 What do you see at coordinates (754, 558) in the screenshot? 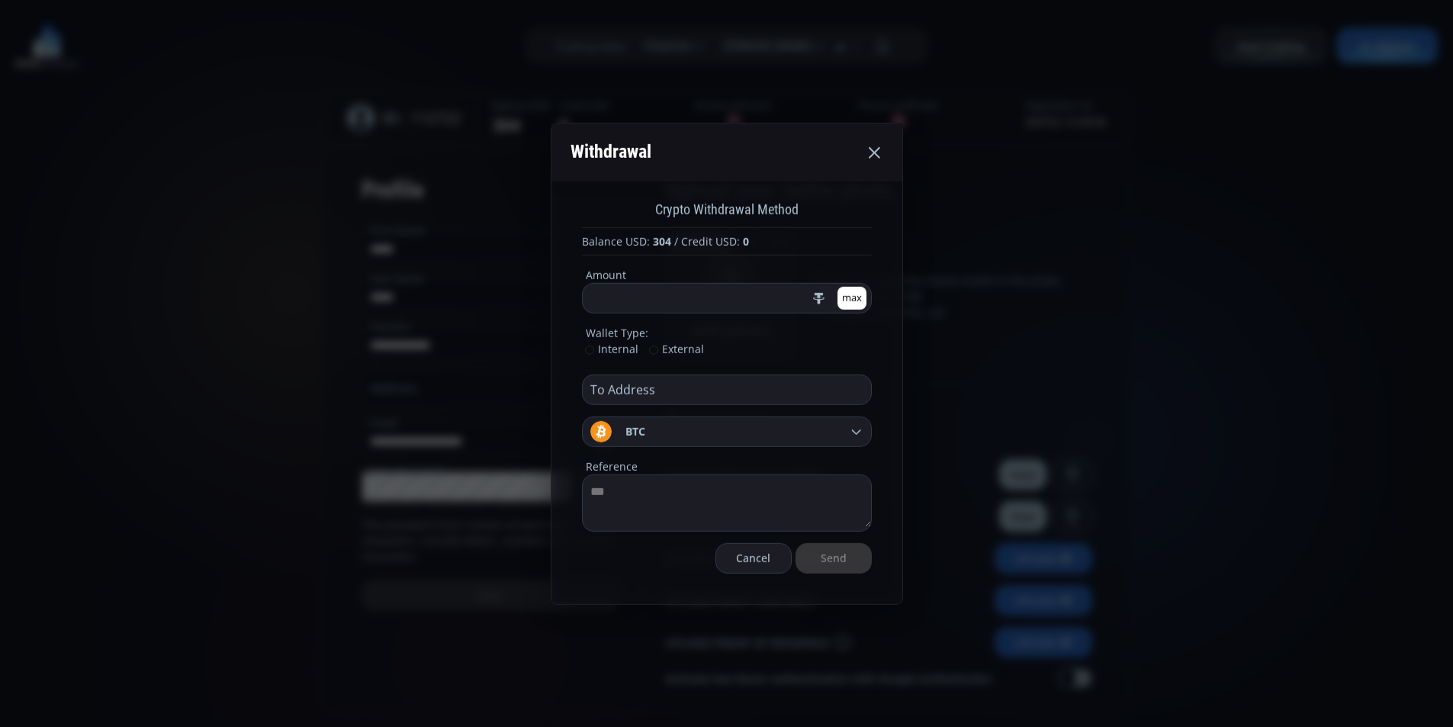
I see `button: Cancel` at bounding box center [754, 558].